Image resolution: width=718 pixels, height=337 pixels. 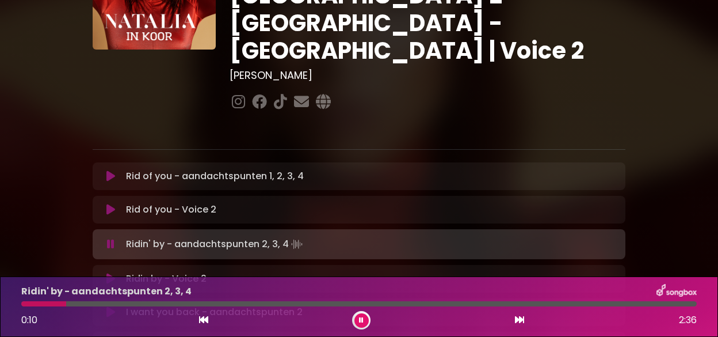 I want to click on span: 2:36, so click(x=688, y=320).